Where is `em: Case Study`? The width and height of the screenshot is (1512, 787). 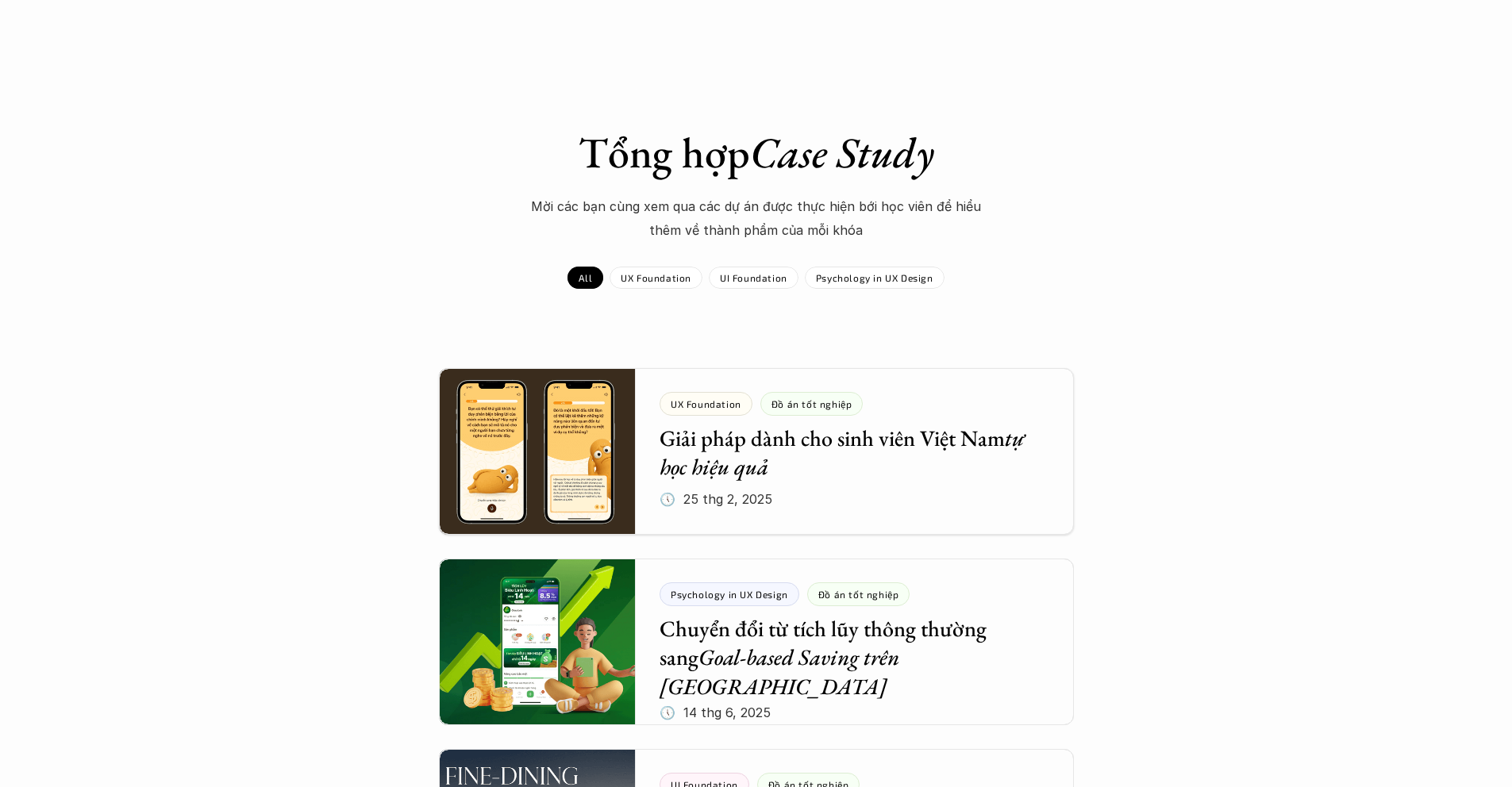
em: Case Study is located at coordinates (843, 152).